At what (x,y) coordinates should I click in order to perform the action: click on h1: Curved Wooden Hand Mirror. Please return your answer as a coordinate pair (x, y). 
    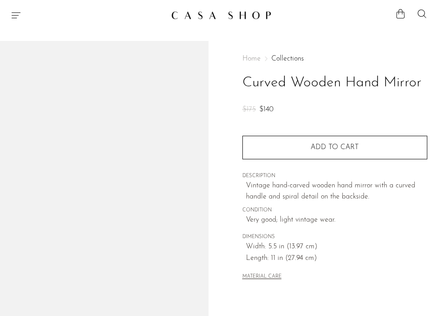
    Looking at the image, I should click on (334, 83).